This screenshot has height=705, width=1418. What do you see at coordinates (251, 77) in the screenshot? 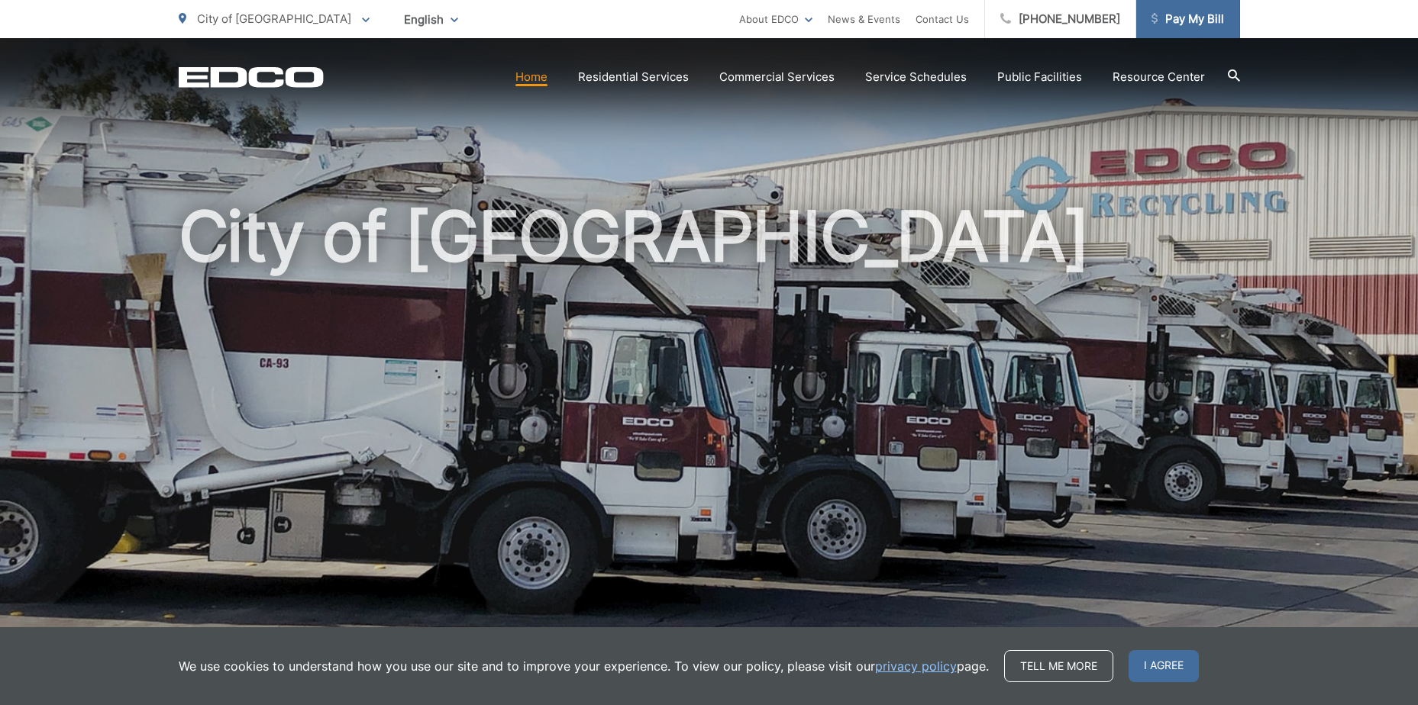
I see `a: EDCD logo. Return to the homepage.` at bounding box center [251, 77].